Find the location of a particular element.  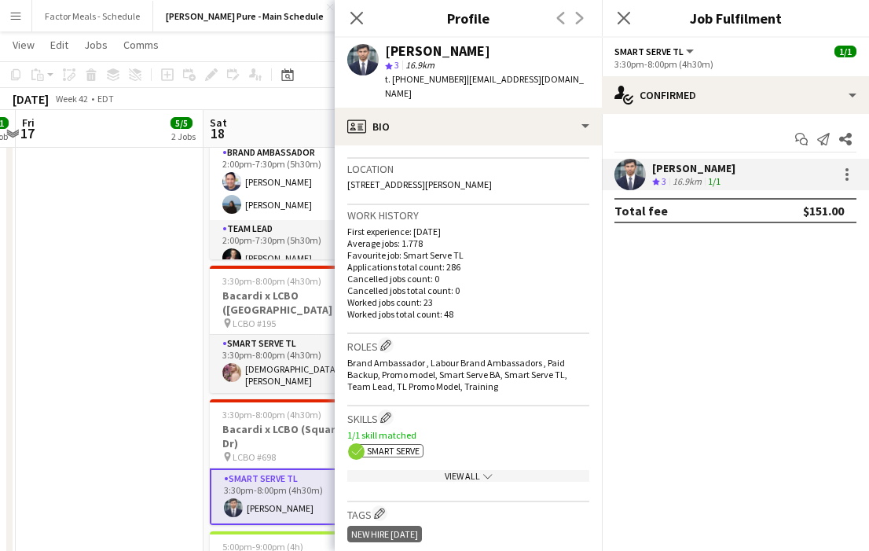

span: Week 42 is located at coordinates (72, 98).